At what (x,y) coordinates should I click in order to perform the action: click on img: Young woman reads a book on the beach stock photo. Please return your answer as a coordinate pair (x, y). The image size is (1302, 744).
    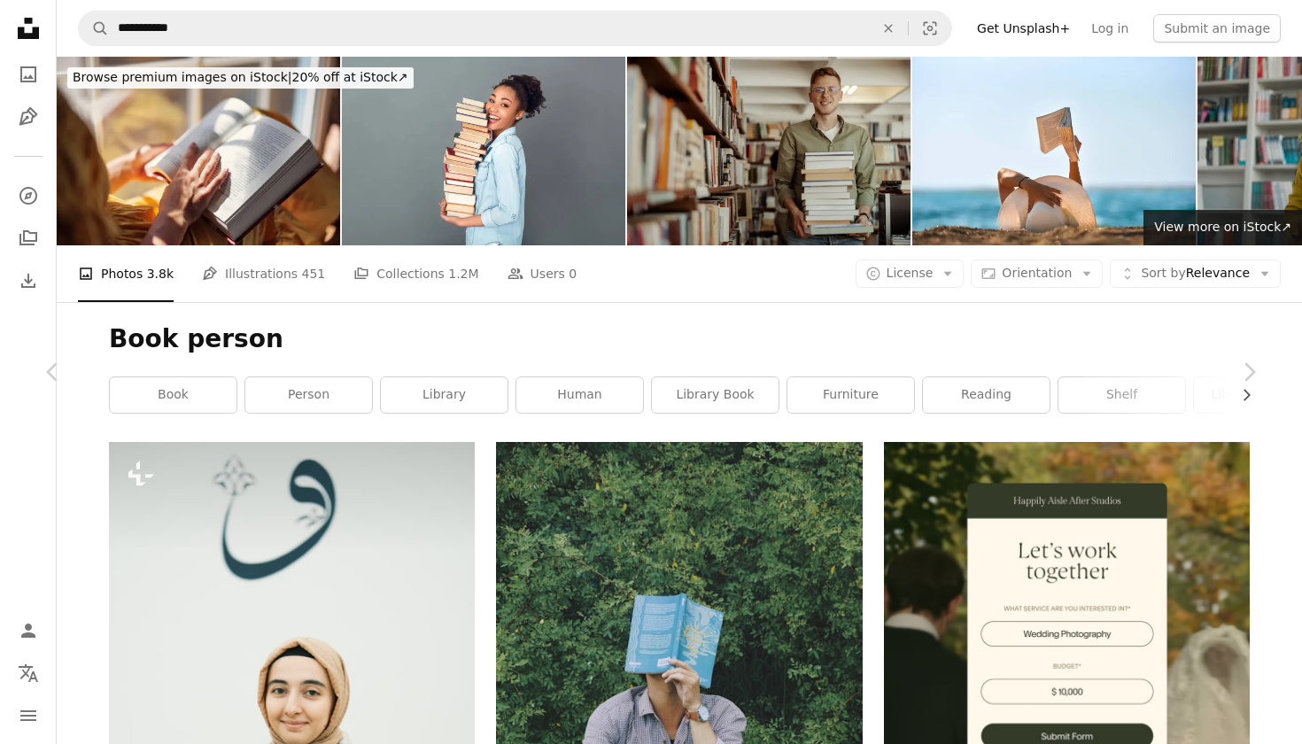
    Looking at the image, I should click on (1054, 151).